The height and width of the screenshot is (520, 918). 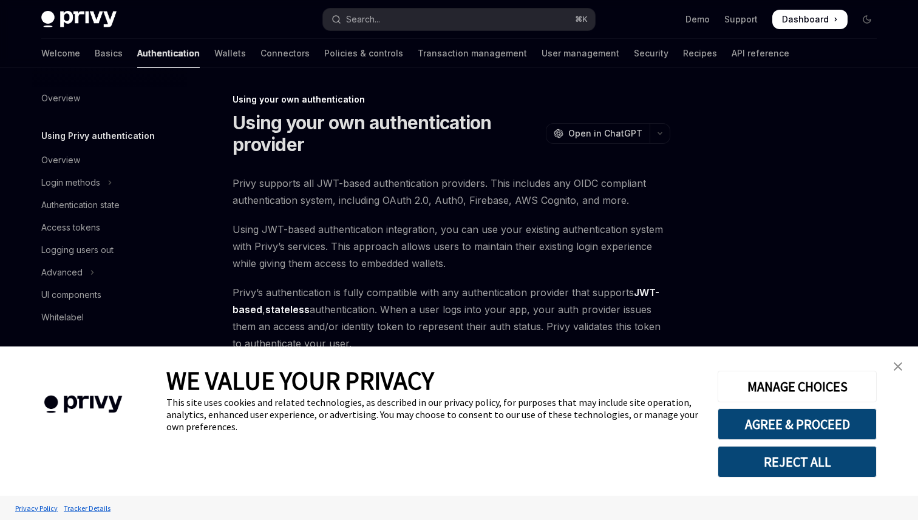 What do you see at coordinates (605, 134) in the screenshot?
I see `span: Open in ChatGPT` at bounding box center [605, 134].